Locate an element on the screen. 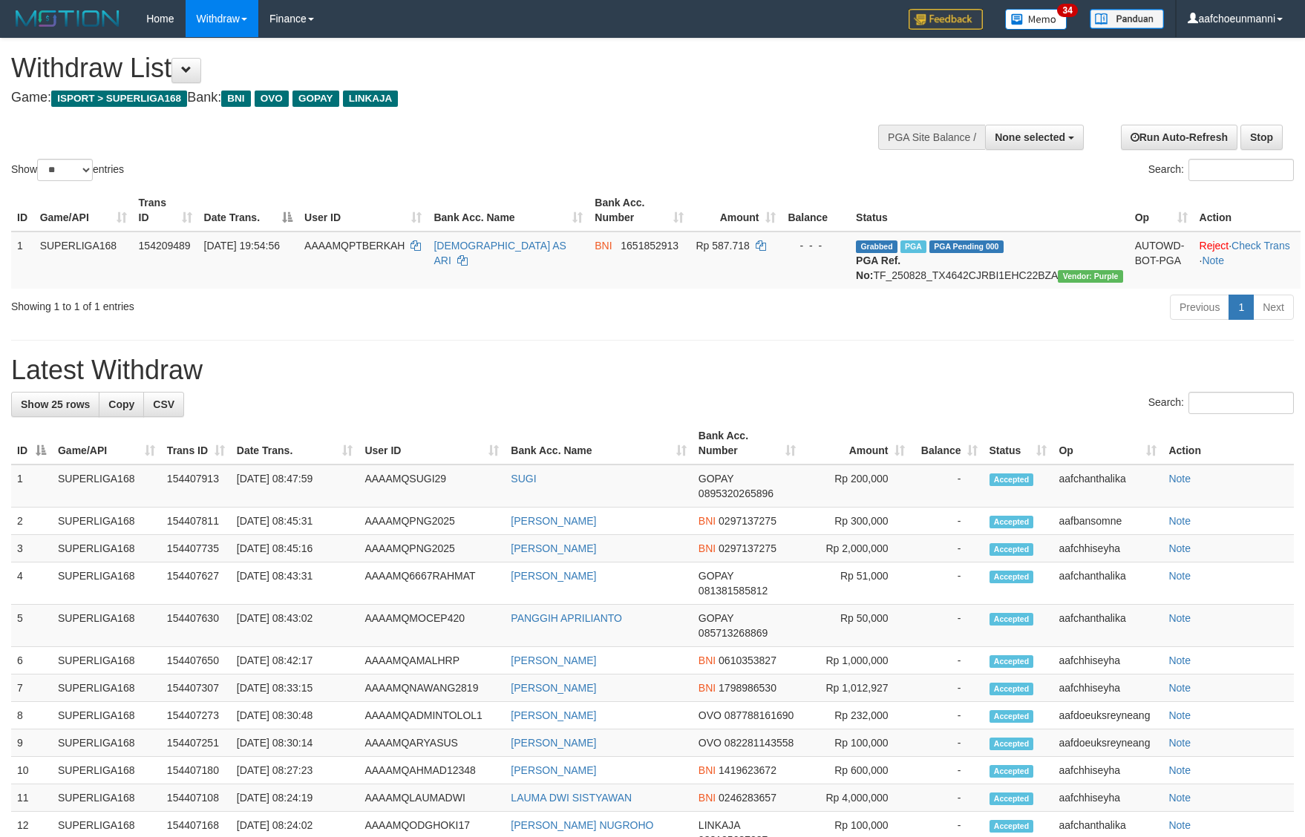 The height and width of the screenshot is (837, 1305). td: 154407627 is located at coordinates (196, 583).